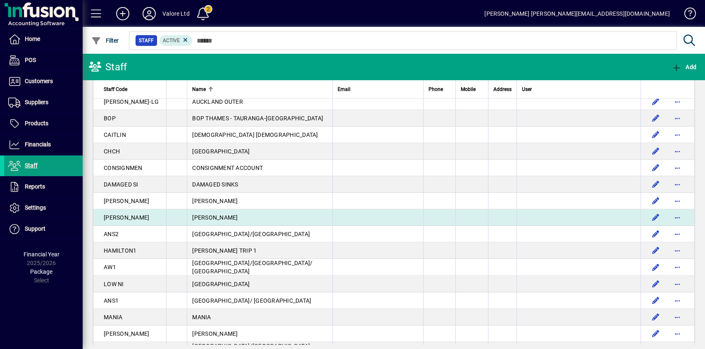 The width and height of the screenshot is (705, 349). Describe the element at coordinates (439, 89) in the screenshot. I see `div: Phone` at that location.